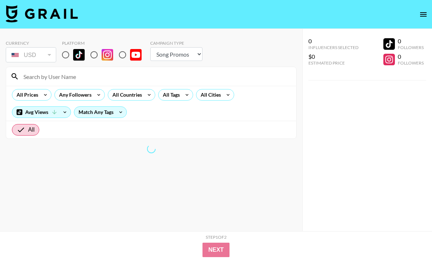 The width and height of the screenshot is (432, 260). What do you see at coordinates (136, 55) in the screenshot?
I see `img: YouTube` at bounding box center [136, 55].